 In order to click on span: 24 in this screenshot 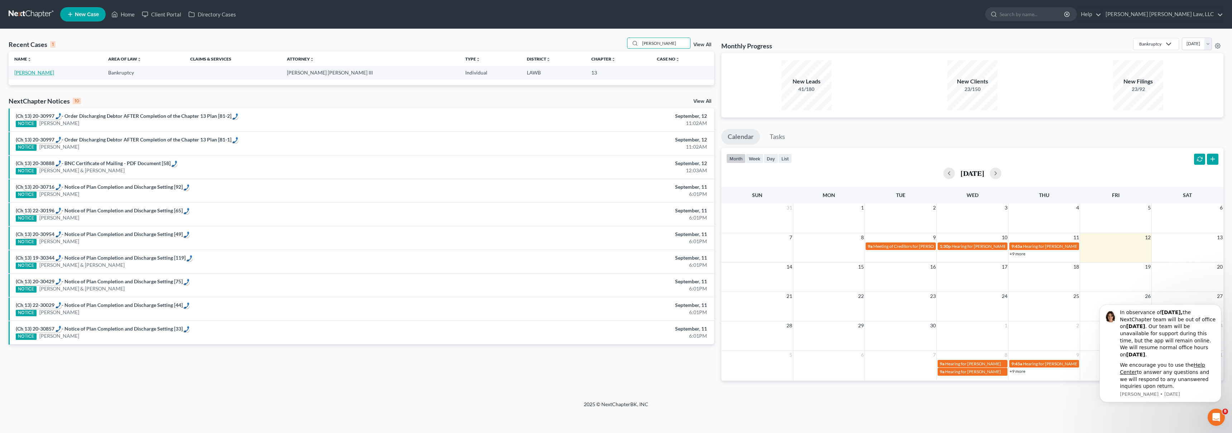, I will do `click(1005, 296)`.